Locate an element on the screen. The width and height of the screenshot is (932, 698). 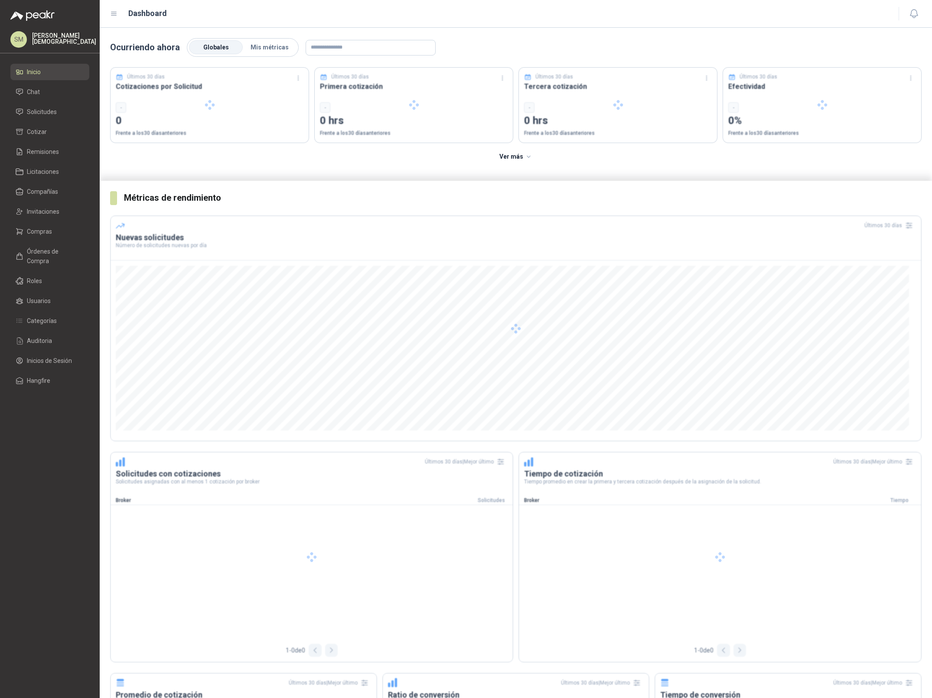
a: Invitaciones is located at coordinates (50, 212).